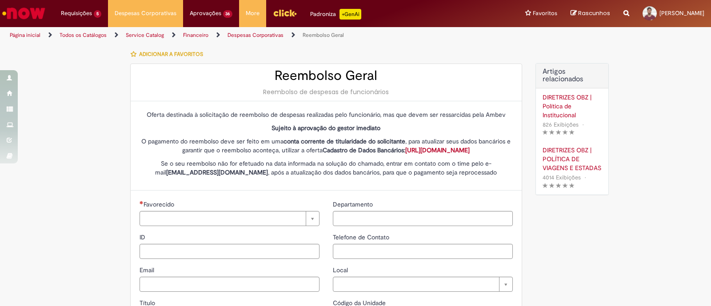  What do you see at coordinates (145, 35) in the screenshot?
I see `a: Service Catalog` at bounding box center [145, 35].